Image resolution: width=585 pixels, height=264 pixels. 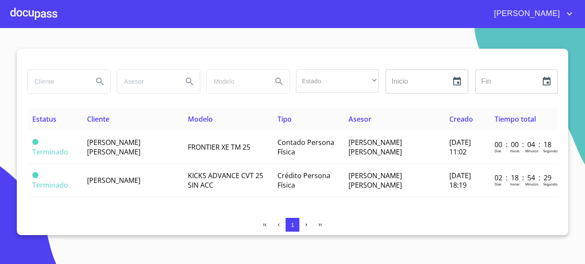 What do you see at coordinates (531, 14) in the screenshot?
I see `button: account of current user` at bounding box center [531, 14].